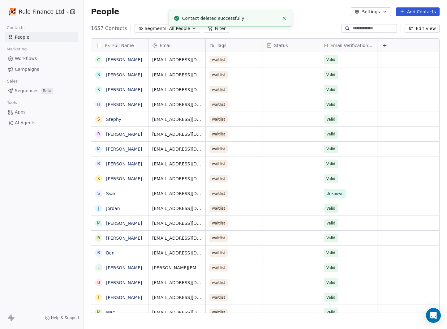 The image size is (447, 329). I want to click on span: Full Name, so click(123, 45).